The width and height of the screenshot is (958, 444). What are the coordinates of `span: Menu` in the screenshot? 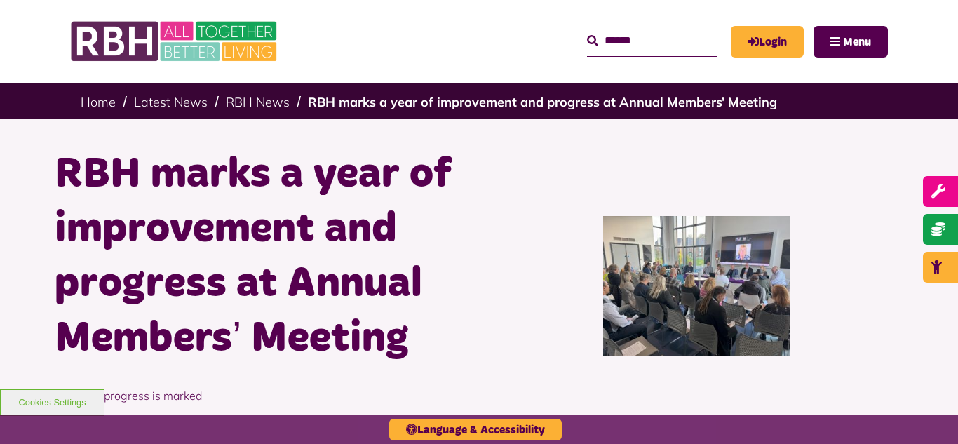 It's located at (857, 42).